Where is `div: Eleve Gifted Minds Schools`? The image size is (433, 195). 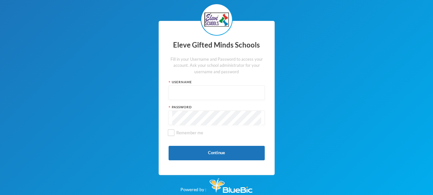
div: Eleve Gifted Minds Schools is located at coordinates (217, 45).